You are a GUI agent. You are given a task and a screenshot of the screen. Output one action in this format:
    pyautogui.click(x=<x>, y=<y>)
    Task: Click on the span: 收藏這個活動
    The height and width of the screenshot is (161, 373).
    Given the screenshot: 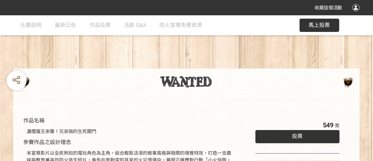 What is the action you would take?
    pyautogui.click(x=328, y=8)
    